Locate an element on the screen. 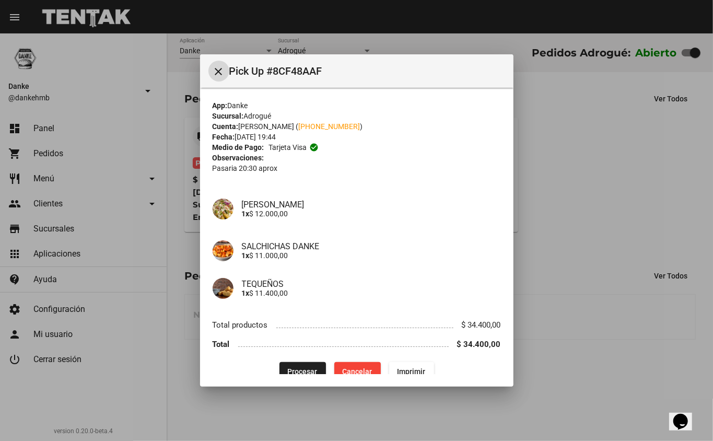 Image resolution: width=713 pixels, height=441 pixels. li: Total $ 34.400,00 is located at coordinates (357, 343).